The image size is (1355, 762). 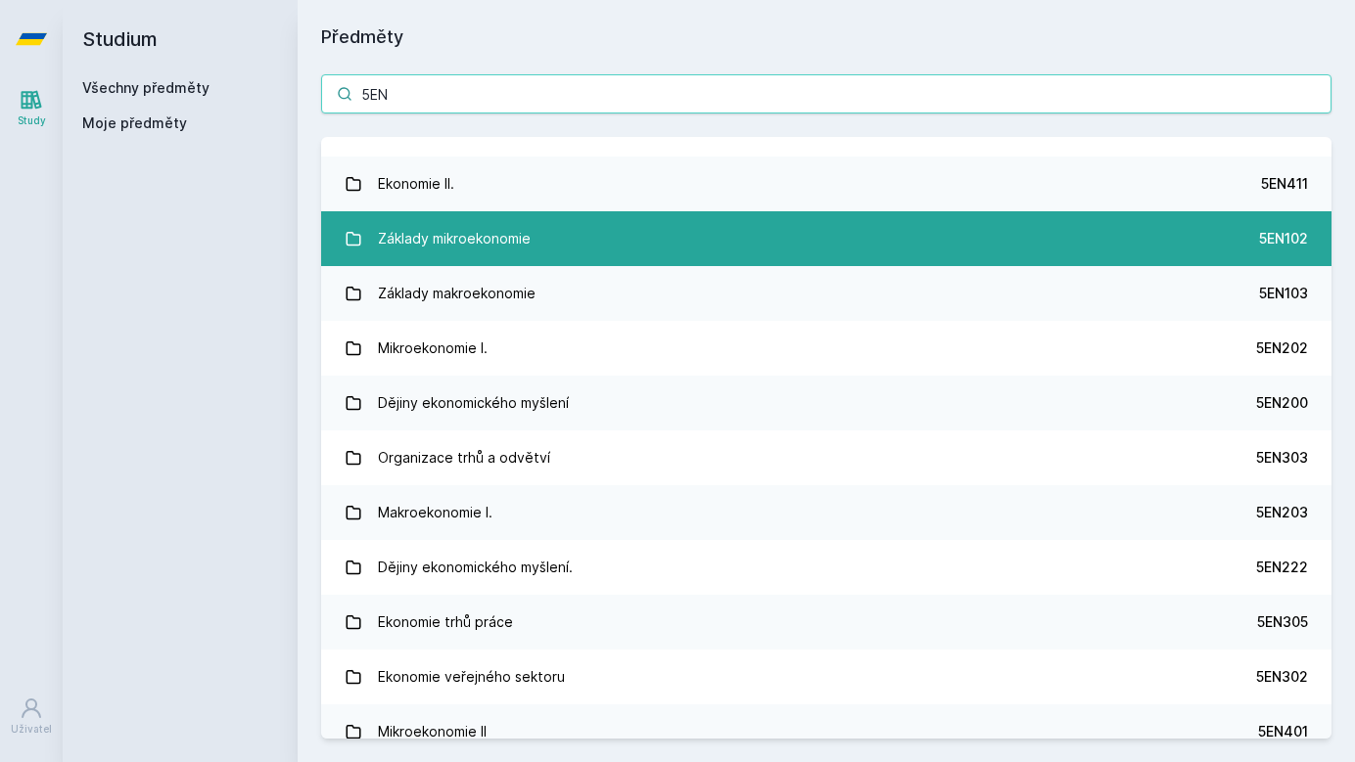 What do you see at coordinates (1281, 348) in the screenshot?
I see `div: 5EN202` at bounding box center [1281, 348].